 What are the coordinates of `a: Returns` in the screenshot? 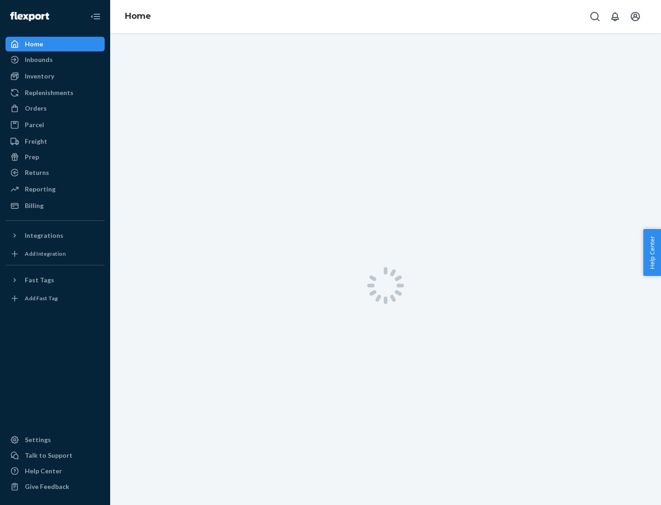 It's located at (55, 173).